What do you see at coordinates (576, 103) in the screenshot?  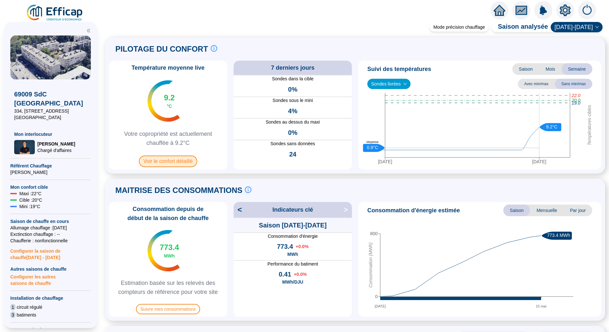 I see `tspan: 19.0` at bounding box center [576, 103].